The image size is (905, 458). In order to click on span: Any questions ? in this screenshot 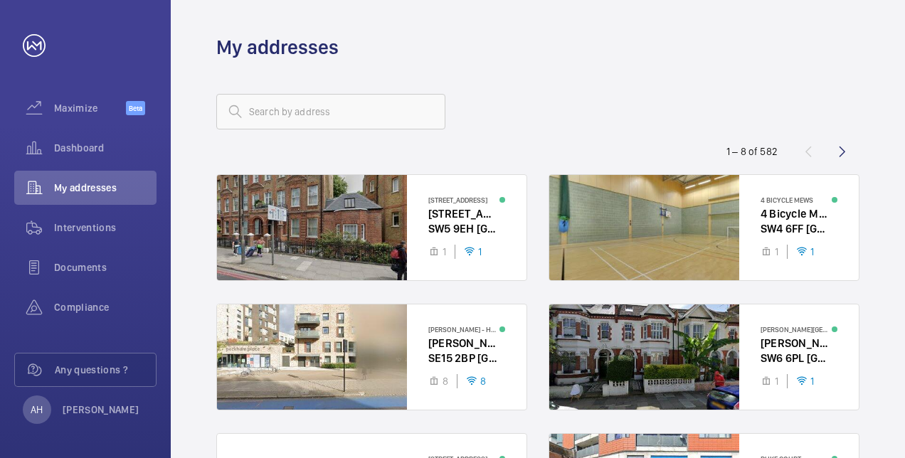, I will do `click(105, 370)`.